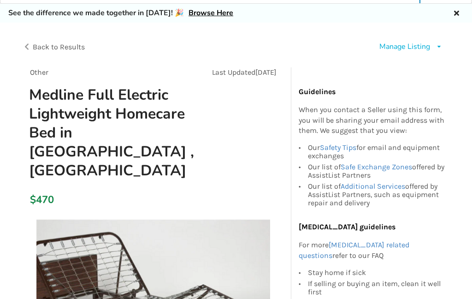 The height and width of the screenshot is (299, 472). What do you see at coordinates (30, 200) in the screenshot?
I see `div: $470` at bounding box center [30, 200].